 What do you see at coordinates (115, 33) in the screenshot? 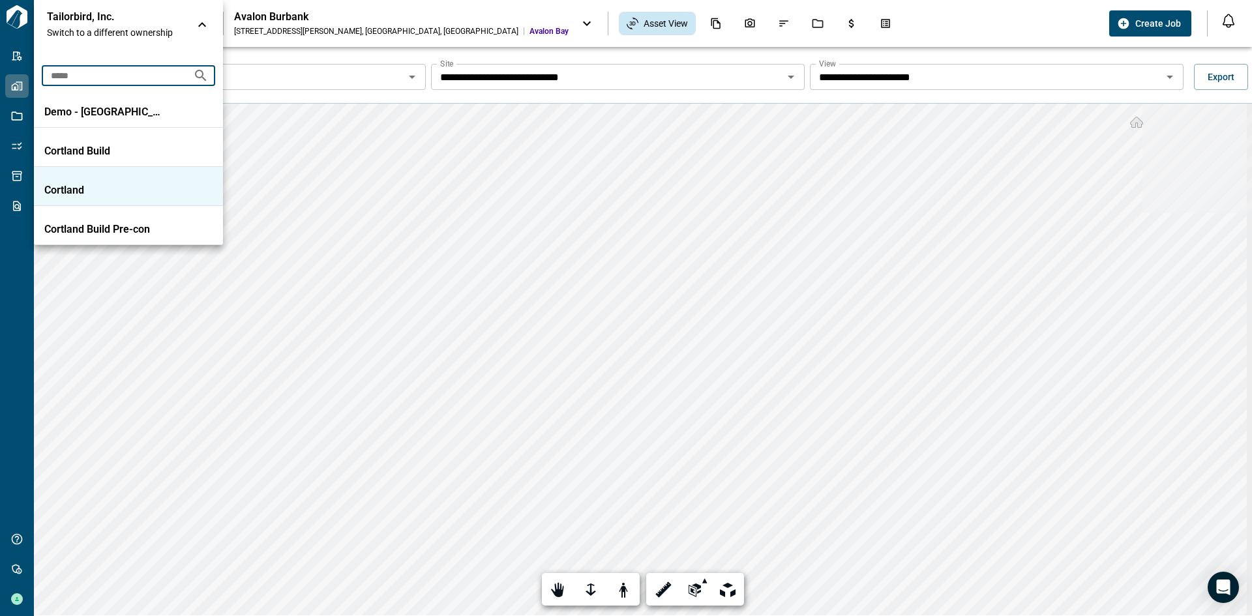
I see `span: Switch to a different ownership` at bounding box center [115, 33].